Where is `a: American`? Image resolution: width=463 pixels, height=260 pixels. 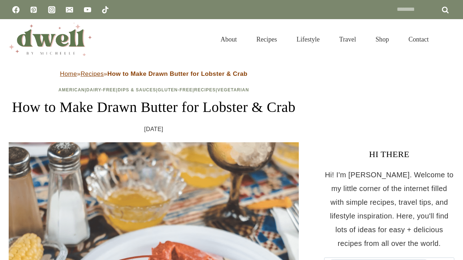 a: American is located at coordinates (72, 90).